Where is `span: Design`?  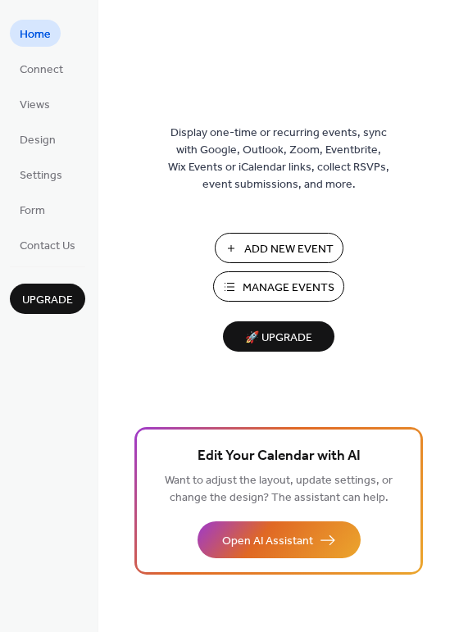 span: Design is located at coordinates (38, 140).